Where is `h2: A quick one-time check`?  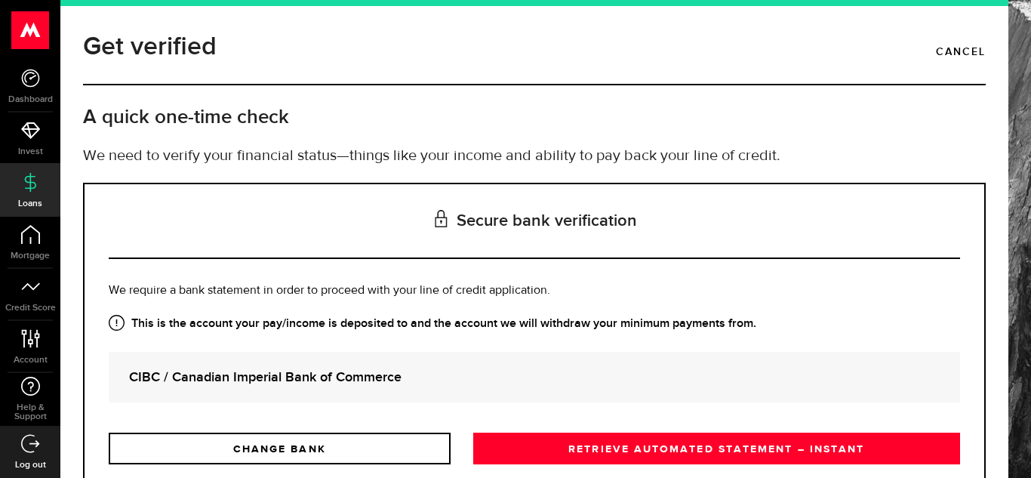 h2: A quick one-time check is located at coordinates (534, 117).